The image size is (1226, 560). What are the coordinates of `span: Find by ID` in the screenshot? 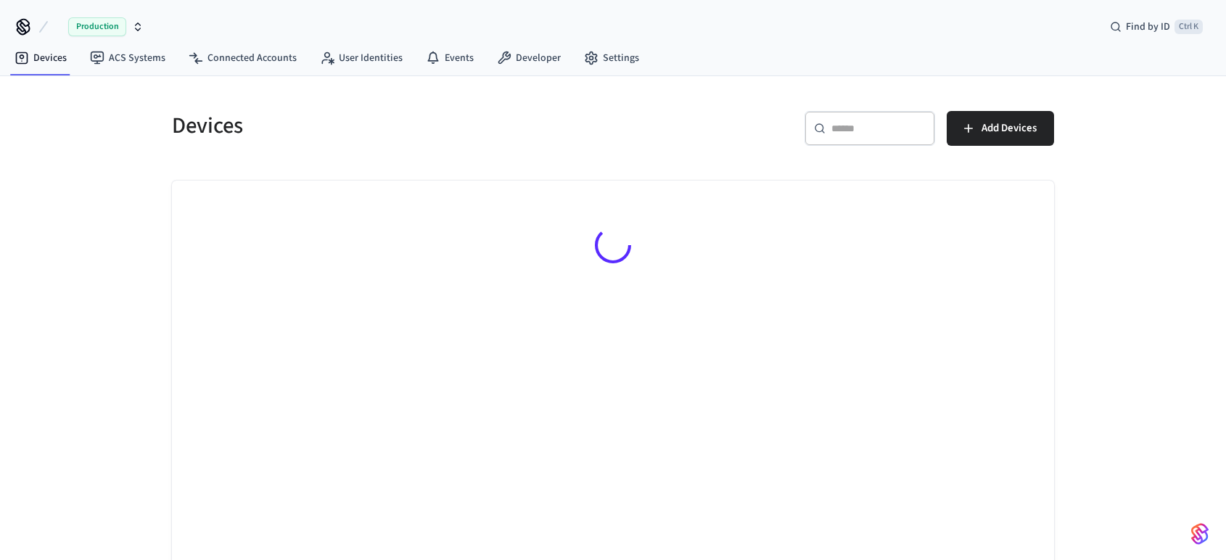 It's located at (1148, 27).